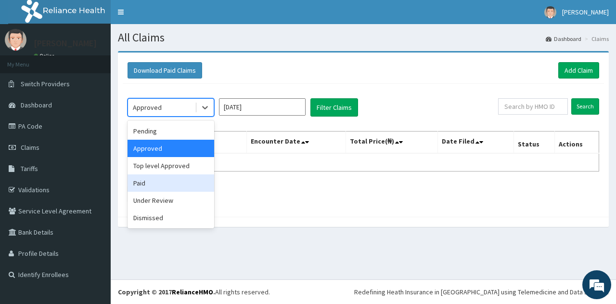 This screenshot has height=304, width=616. I want to click on div: Under Review, so click(171, 200).